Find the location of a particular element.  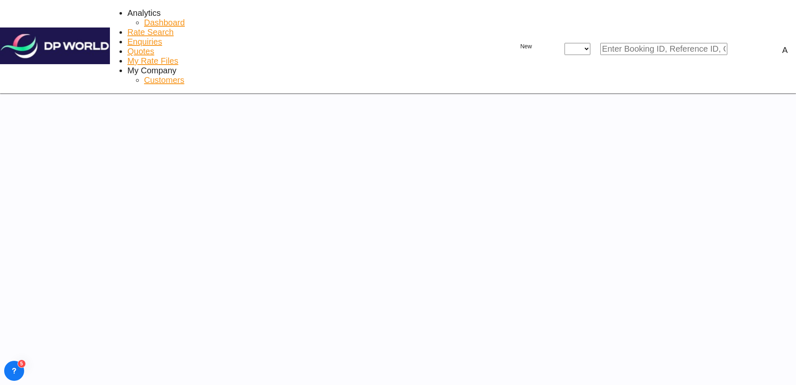

span: My Company is located at coordinates (152, 70).